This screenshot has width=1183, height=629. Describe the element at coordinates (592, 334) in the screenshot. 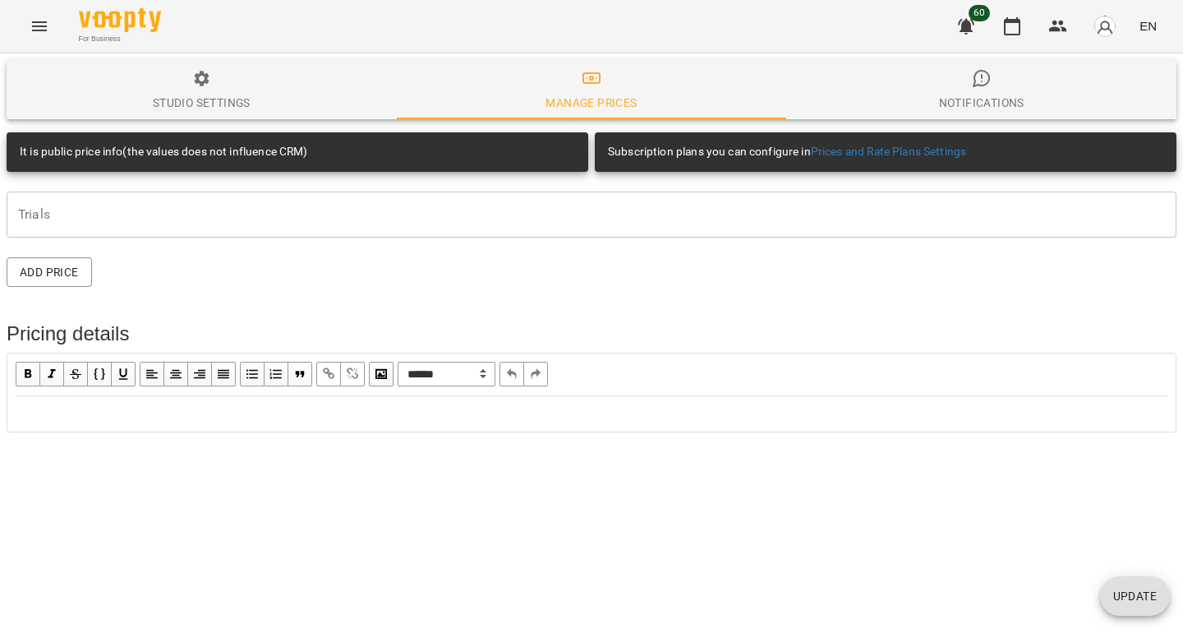

I see `h3: Pricing details` at that location.